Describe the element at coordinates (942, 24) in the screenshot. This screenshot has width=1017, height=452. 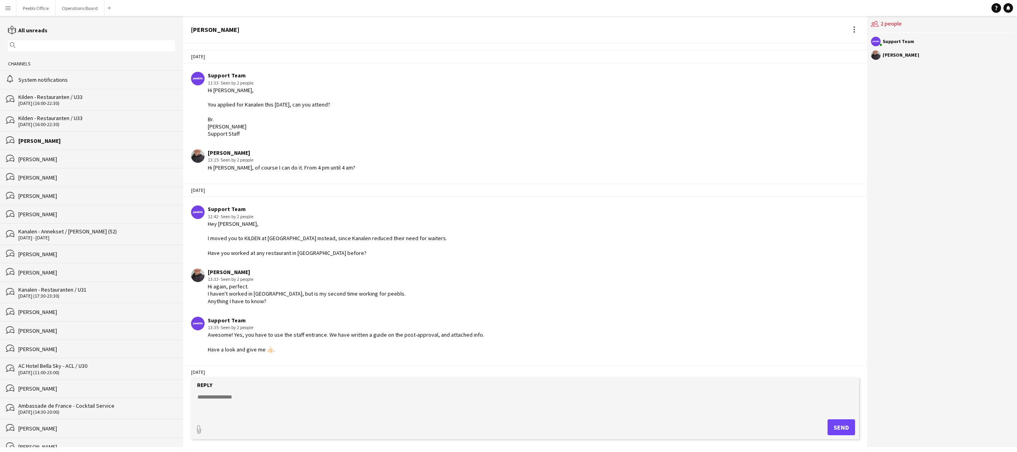
I see `div: 2 people` at that location.